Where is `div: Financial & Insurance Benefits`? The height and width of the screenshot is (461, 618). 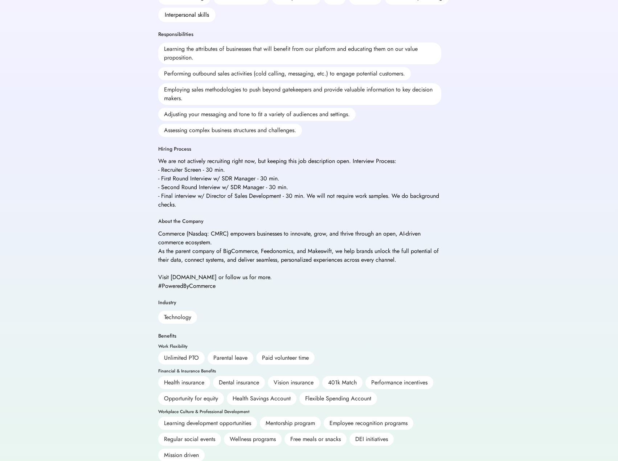
div: Financial & Insurance Benefits is located at coordinates (187, 371).